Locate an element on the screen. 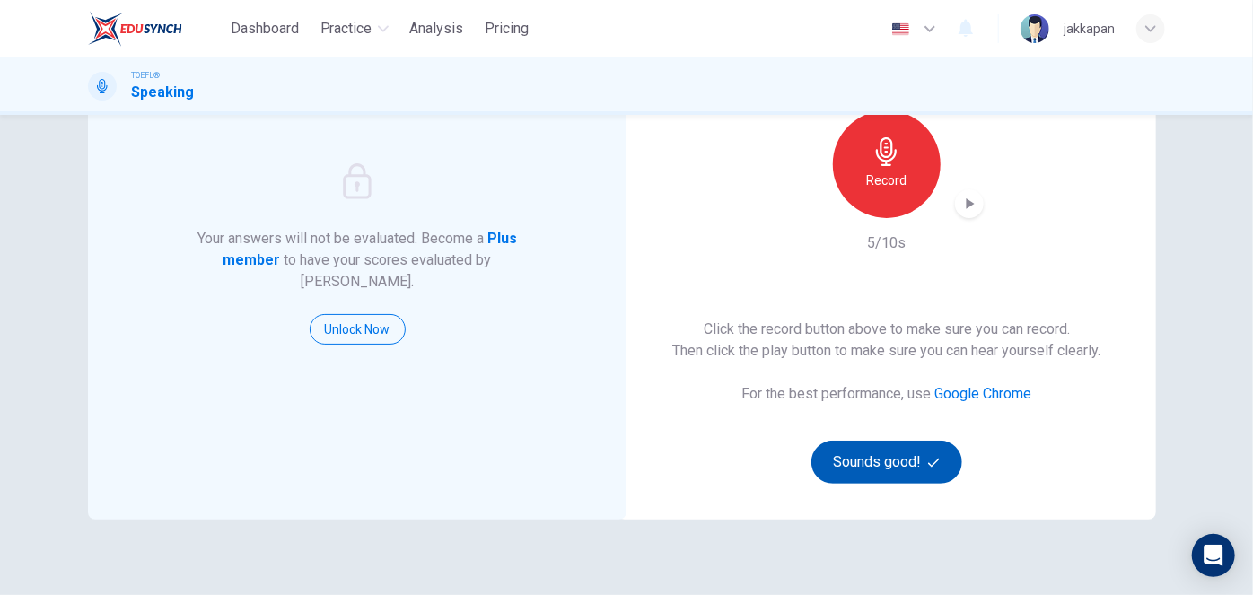  button: Analysis is located at coordinates (437, 29).